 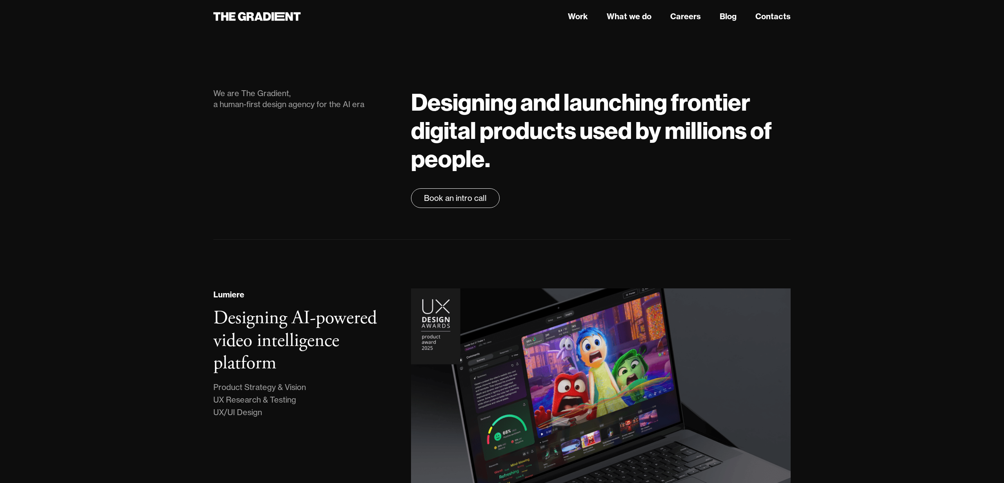 I want to click on div: Lumiere, so click(x=229, y=294).